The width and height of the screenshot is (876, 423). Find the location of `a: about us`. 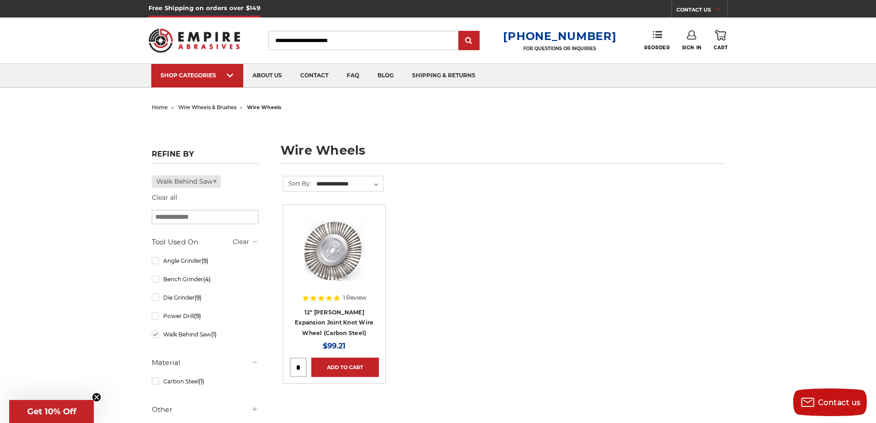

a: about us is located at coordinates (267, 75).